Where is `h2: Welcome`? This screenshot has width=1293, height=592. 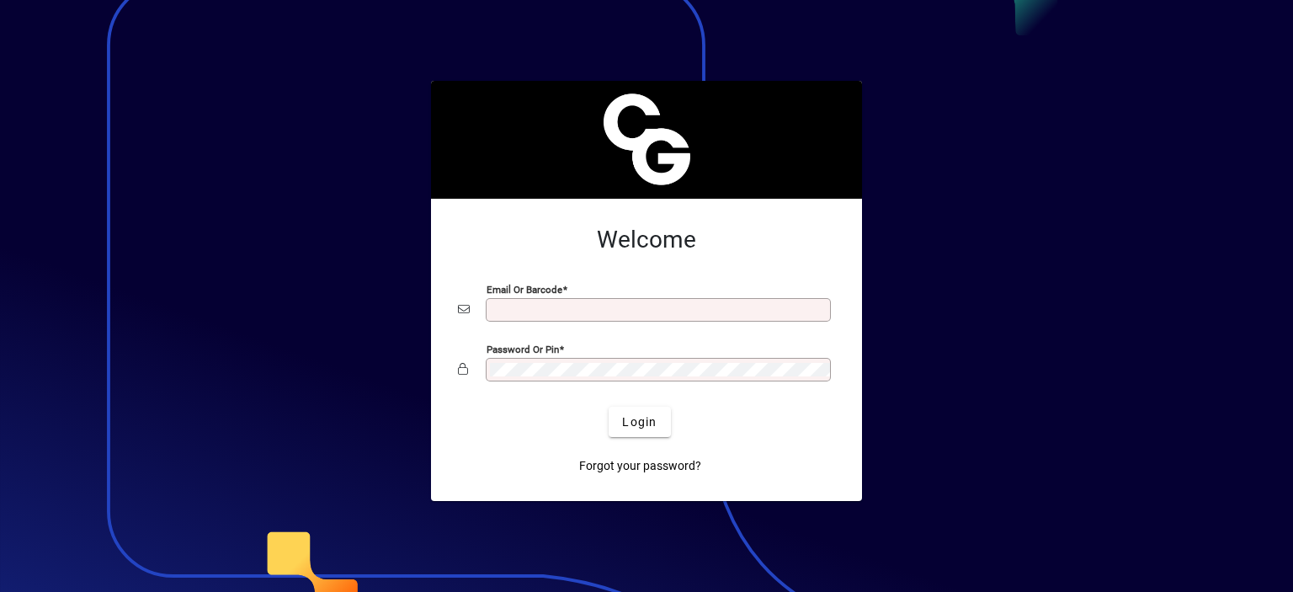
h2: Welcome is located at coordinates (646, 240).